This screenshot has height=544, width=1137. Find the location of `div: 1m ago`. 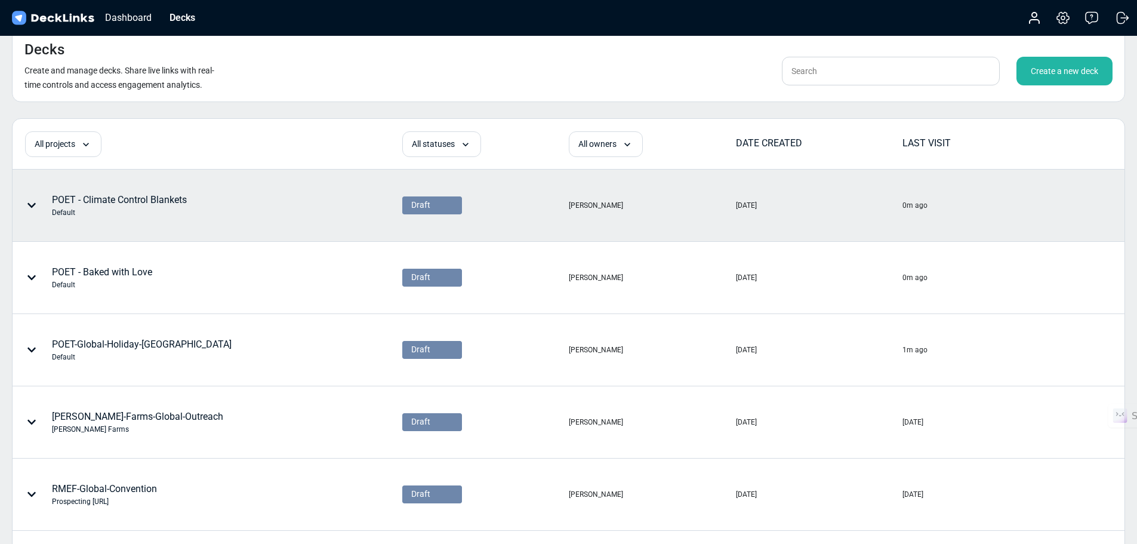

div: 1m ago is located at coordinates (915, 350).